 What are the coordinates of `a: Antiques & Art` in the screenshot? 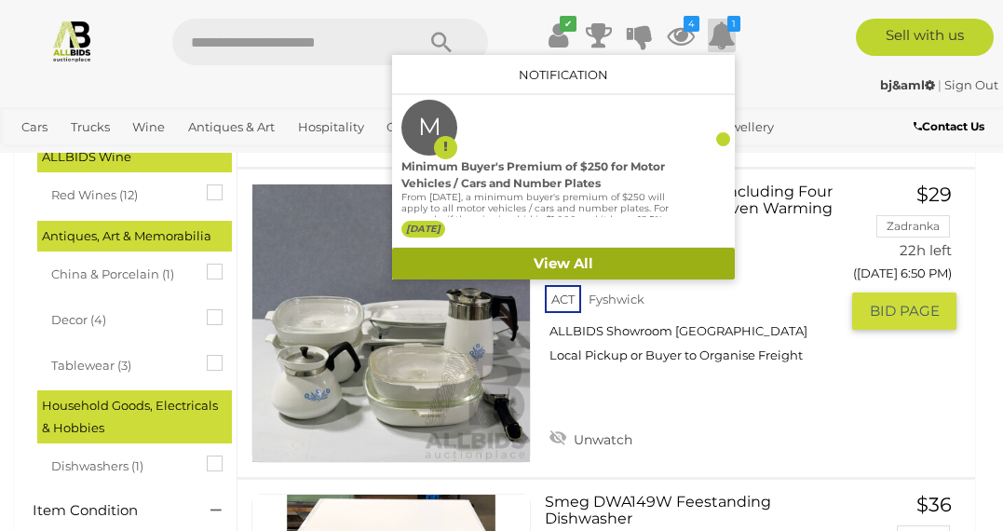 It's located at (231, 127).